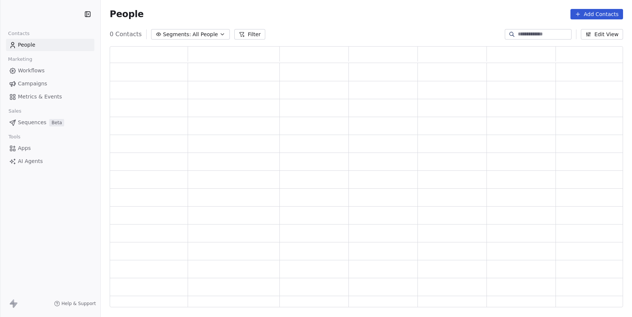 Image resolution: width=632 pixels, height=317 pixels. I want to click on span: Help & Support, so click(79, 303).